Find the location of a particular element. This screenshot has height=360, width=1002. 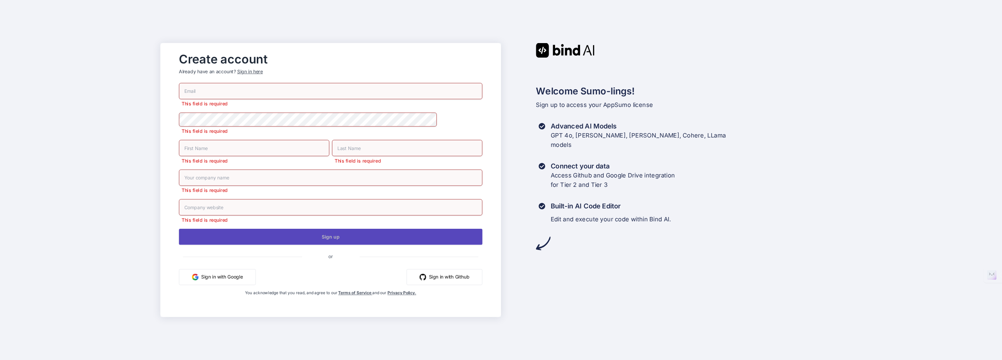

p: Edit and execute your code within Bind AI. is located at coordinates (611, 219).